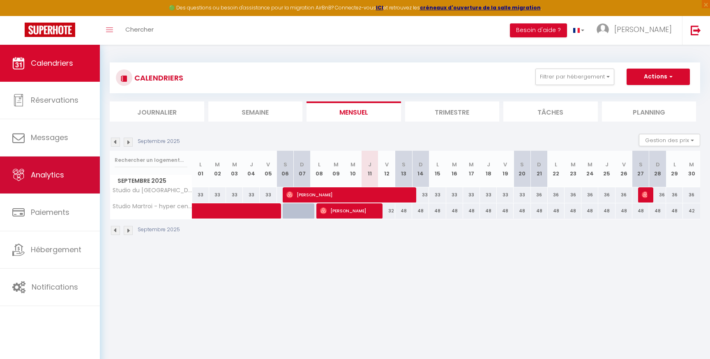 The width and height of the screenshot is (710, 359). I want to click on span: Analytics, so click(47, 175).